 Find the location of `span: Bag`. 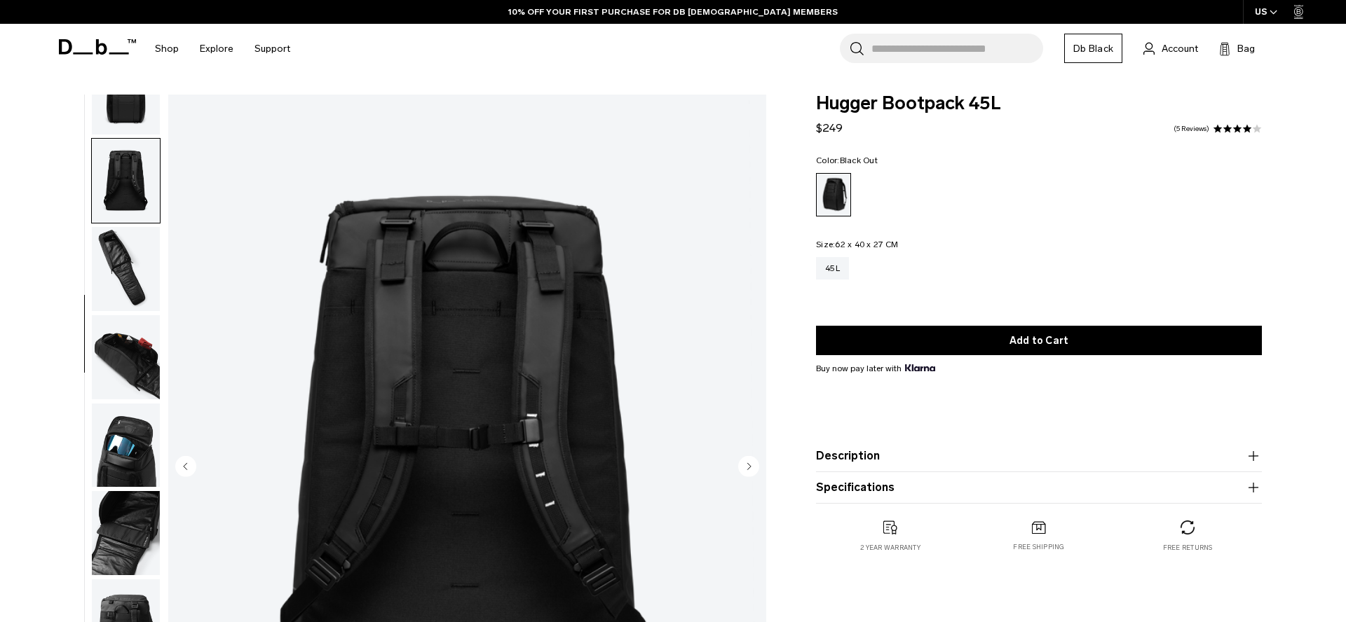

span: Bag is located at coordinates (1246, 48).